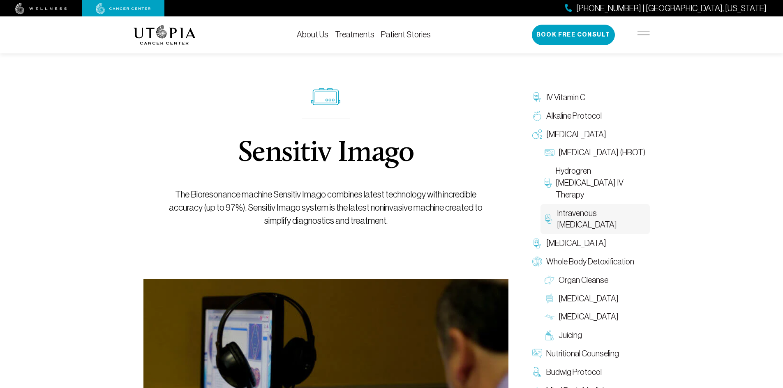 The width and height of the screenshot is (783, 388). I want to click on a: Budwig Protocol, so click(589, 372).